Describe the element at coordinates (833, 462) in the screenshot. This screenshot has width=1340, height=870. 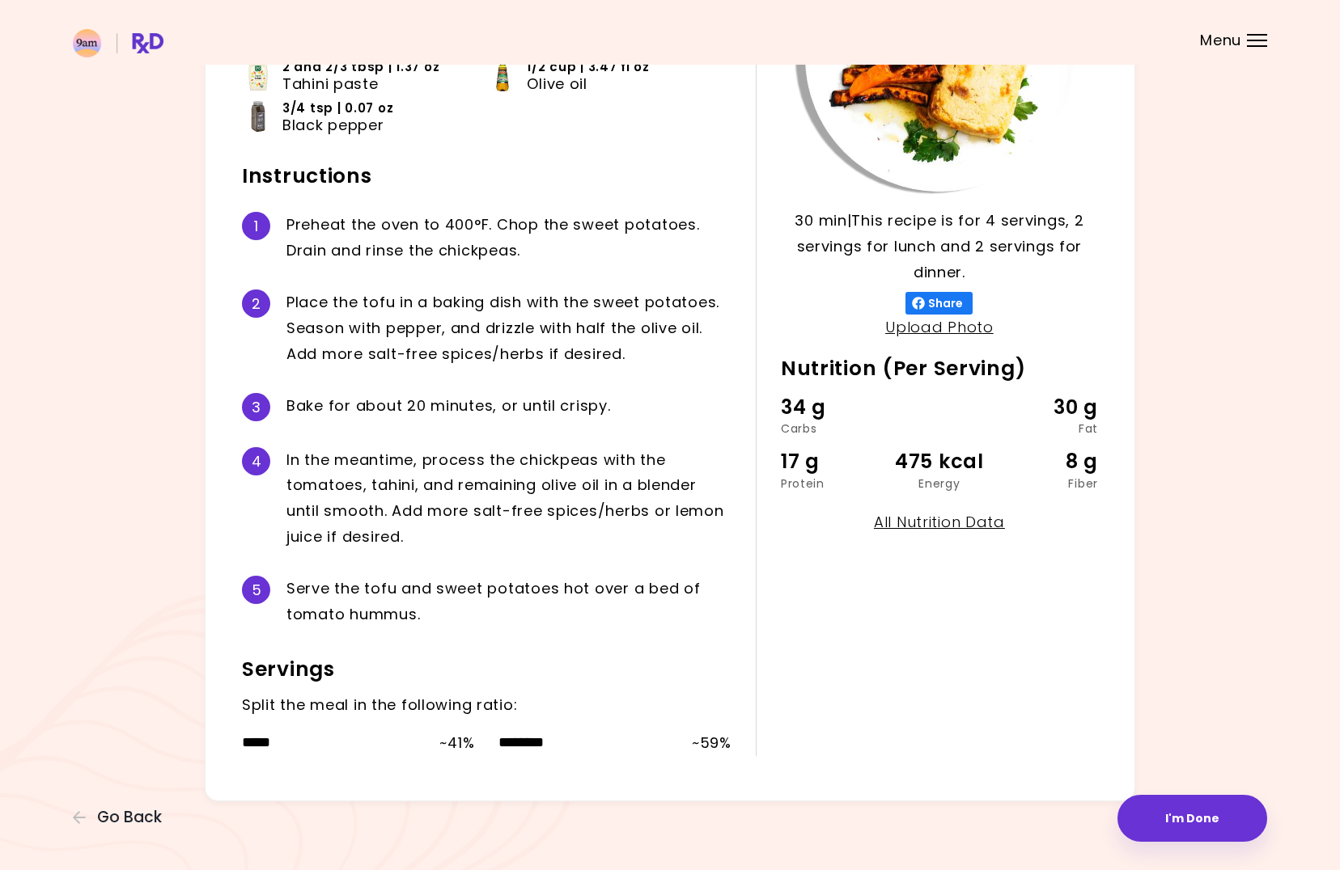
I see `div: 17 g` at that location.